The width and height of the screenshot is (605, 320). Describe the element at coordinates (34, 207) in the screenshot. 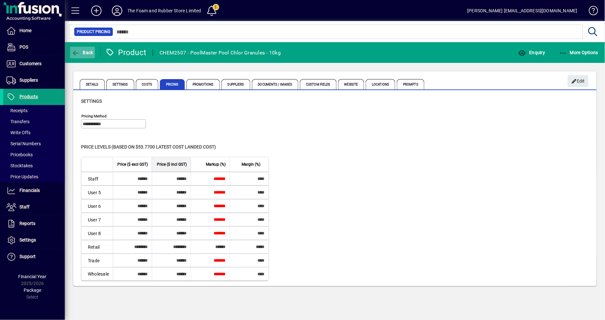

I see `a: Staff` at that location.